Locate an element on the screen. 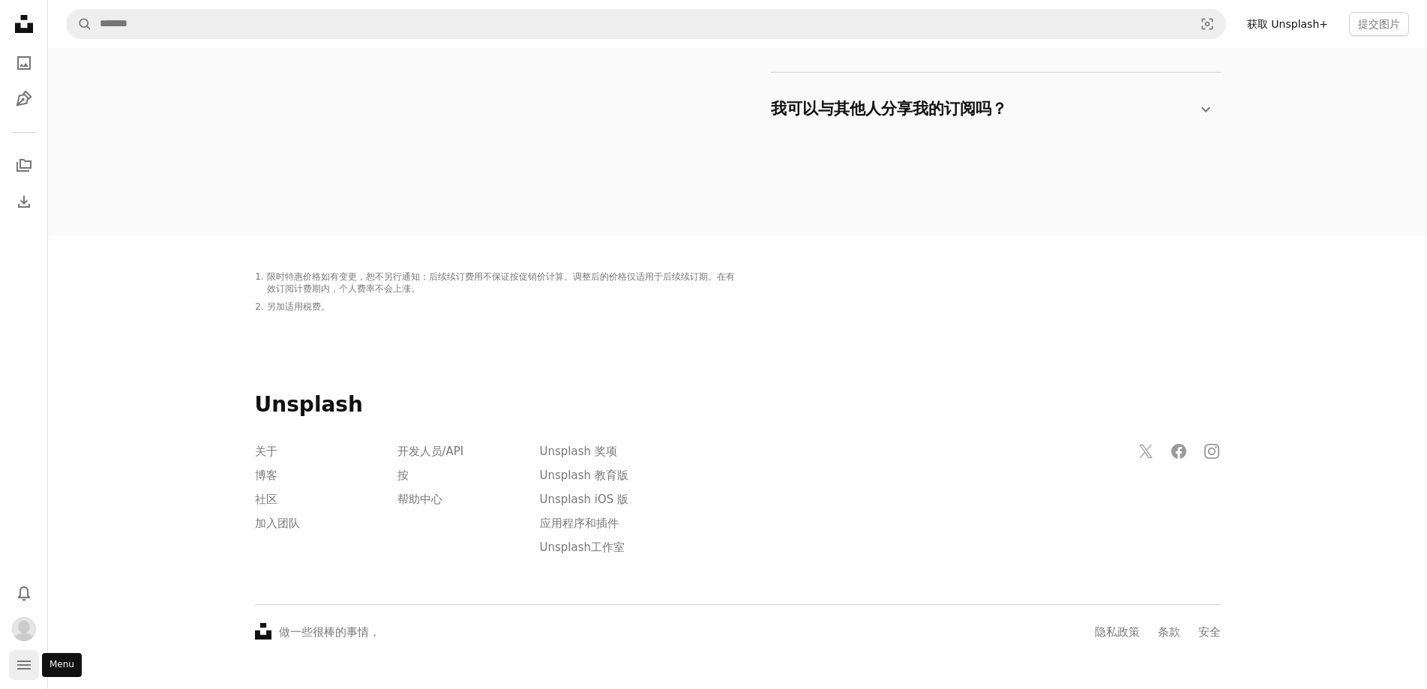 The height and width of the screenshot is (689, 1427). button: 菜单 is located at coordinates (24, 665).